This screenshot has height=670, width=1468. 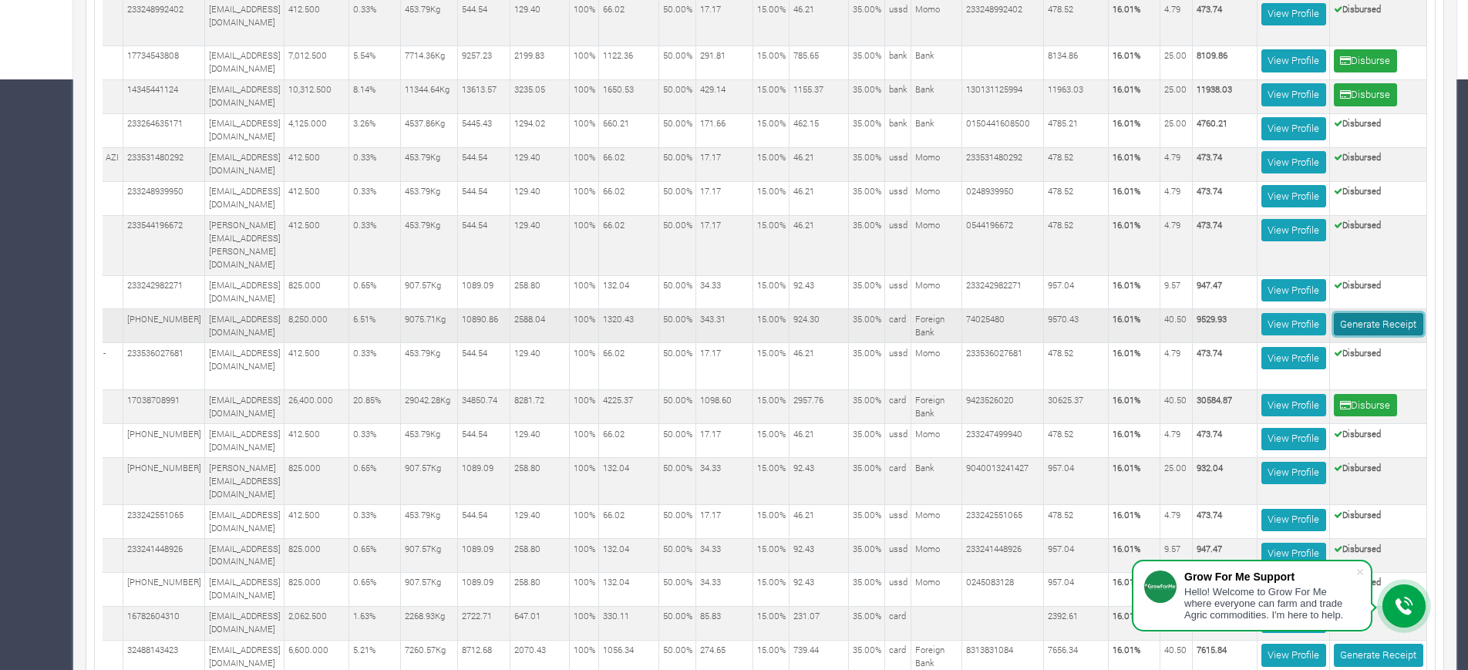 What do you see at coordinates (1003, 481) in the screenshot?
I see `td: 9040013241427` at bounding box center [1003, 481].